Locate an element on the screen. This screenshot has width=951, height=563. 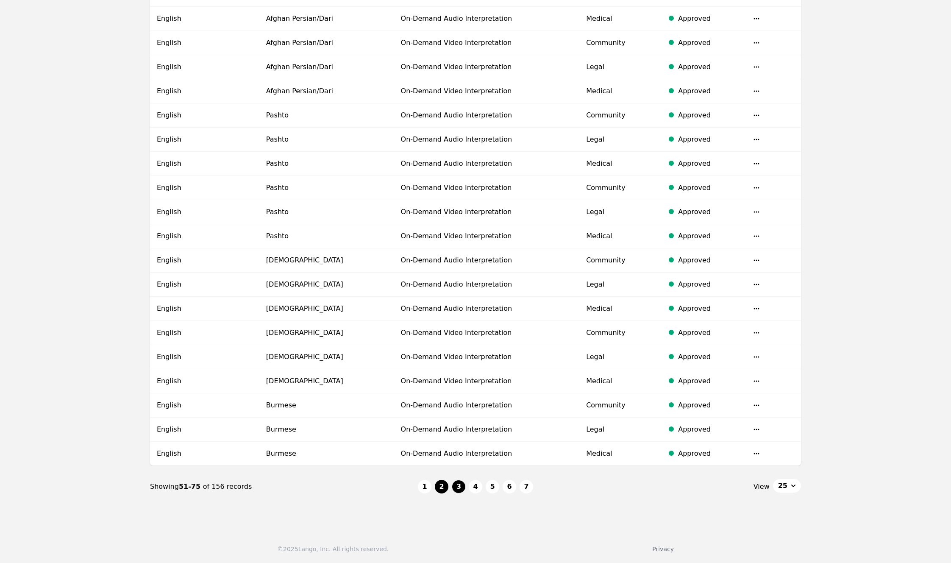
nav: Page navigation is located at coordinates (476, 487).